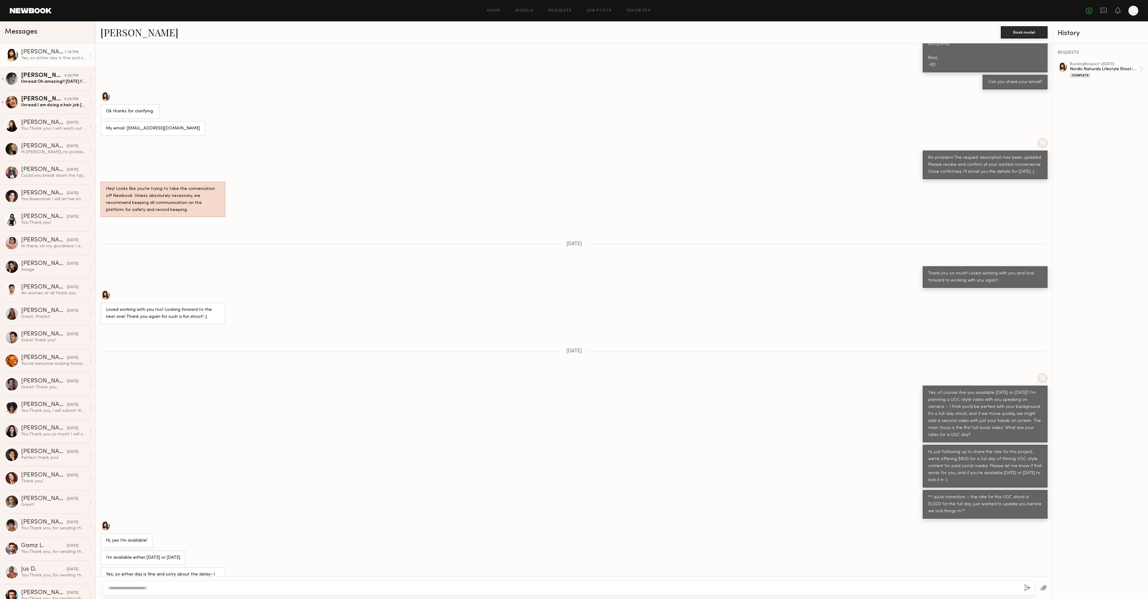 This screenshot has width=1148, height=599. I want to click on div: Can you share your email?, so click(1014, 82).